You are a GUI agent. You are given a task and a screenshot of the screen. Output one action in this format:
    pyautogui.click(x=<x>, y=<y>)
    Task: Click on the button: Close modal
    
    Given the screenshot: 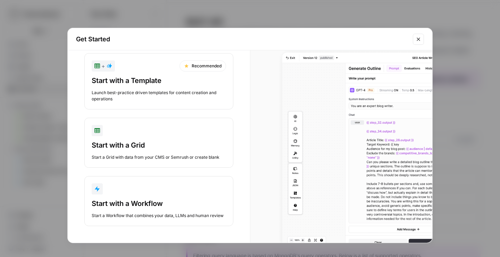 What is the action you would take?
    pyautogui.click(x=419, y=39)
    